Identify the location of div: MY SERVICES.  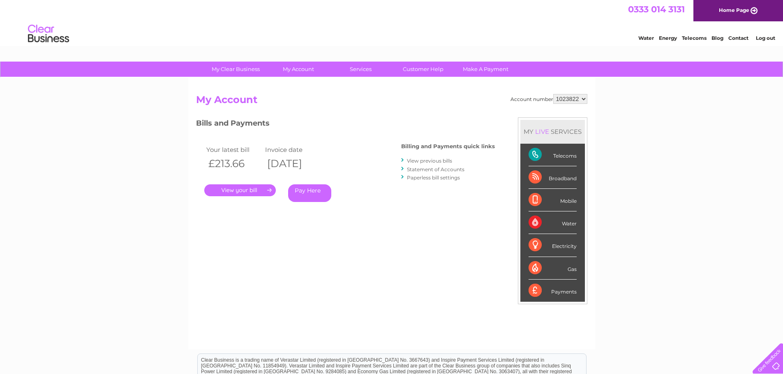
(552, 132).